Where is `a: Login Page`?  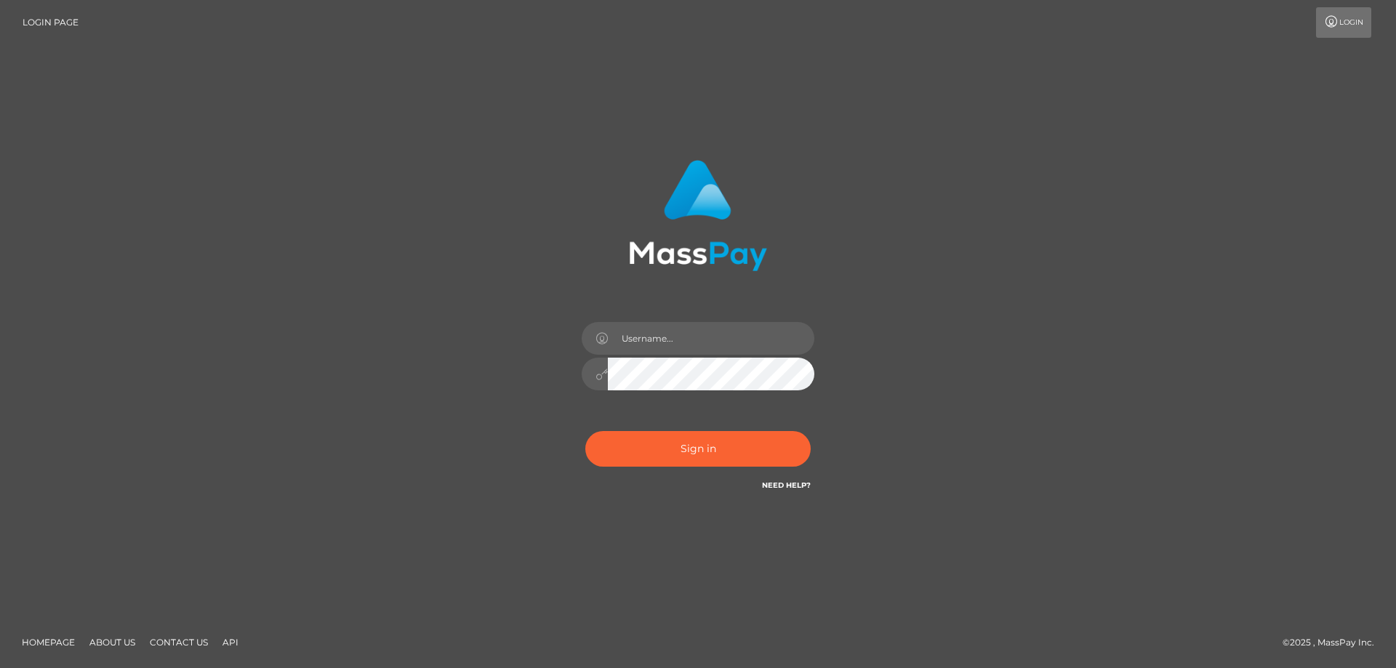
a: Login Page is located at coordinates (50, 23).